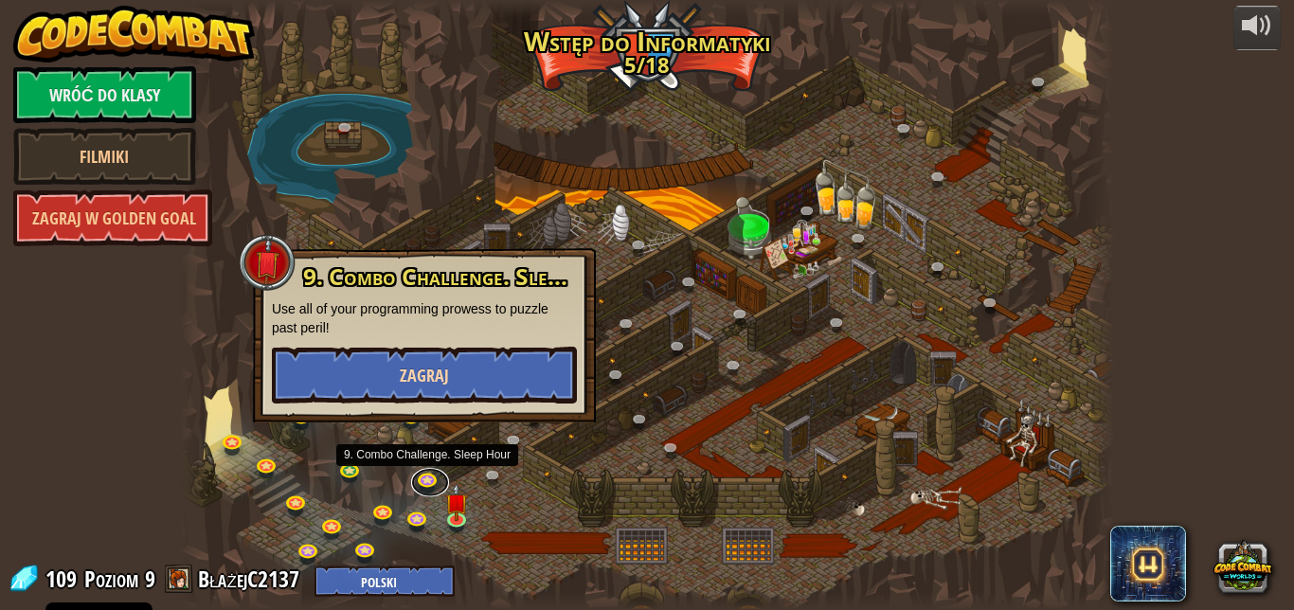  What do you see at coordinates (424, 375) in the screenshot?
I see `span: Zagraj` at bounding box center [424, 375].